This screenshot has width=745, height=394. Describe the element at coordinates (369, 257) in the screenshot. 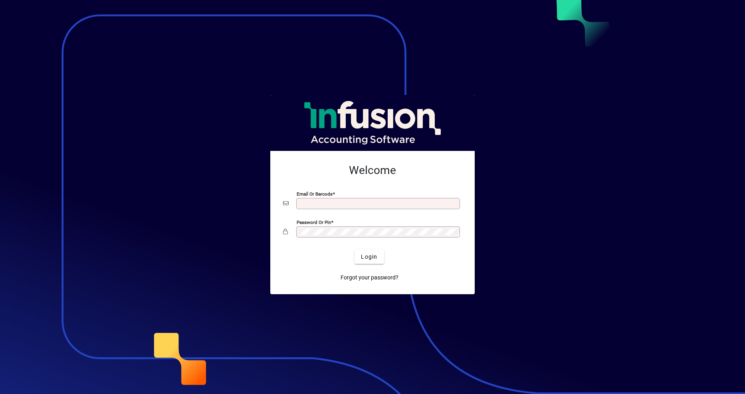

I see `button: Login` at that location.